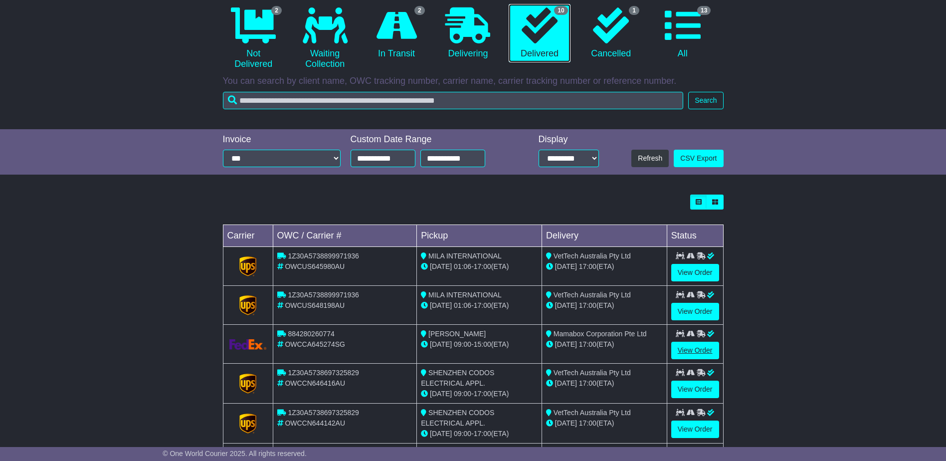 The image size is (946, 461). What do you see at coordinates (396, 33) in the screenshot?
I see `a: 2 In Transit` at bounding box center [396, 33].